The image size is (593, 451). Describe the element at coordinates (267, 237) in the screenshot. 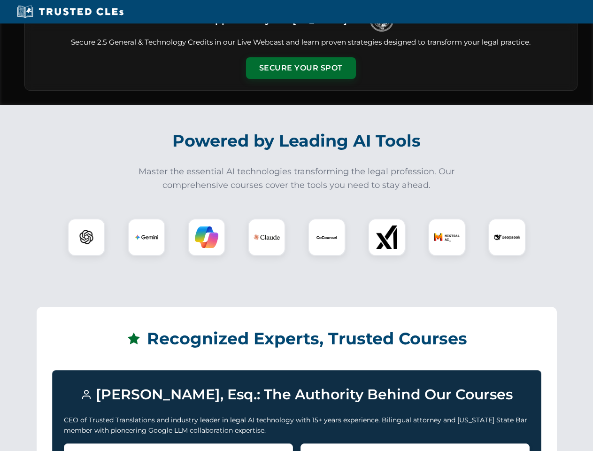

I see `div: Claude` at that location.